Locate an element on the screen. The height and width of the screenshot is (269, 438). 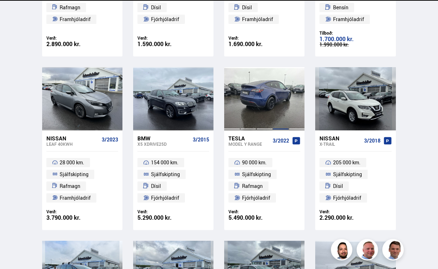
div: Tilboð: is located at coordinates (355, 33).